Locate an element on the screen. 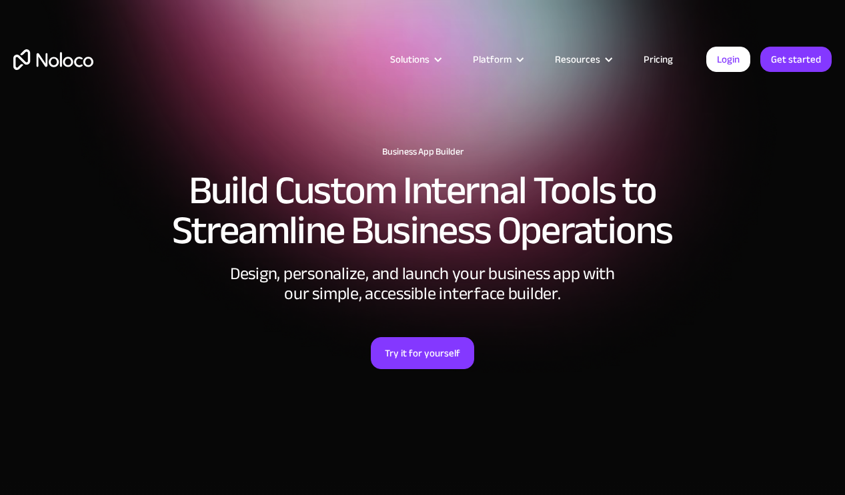  a: Pricing is located at coordinates (658, 59).